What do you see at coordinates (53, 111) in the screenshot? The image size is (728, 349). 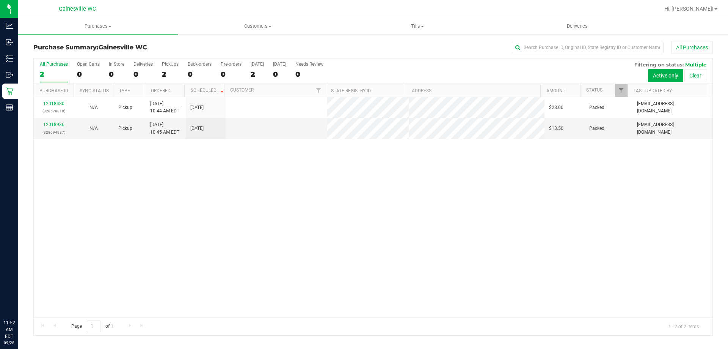 I see `p: (328578818)` at bounding box center [53, 111].